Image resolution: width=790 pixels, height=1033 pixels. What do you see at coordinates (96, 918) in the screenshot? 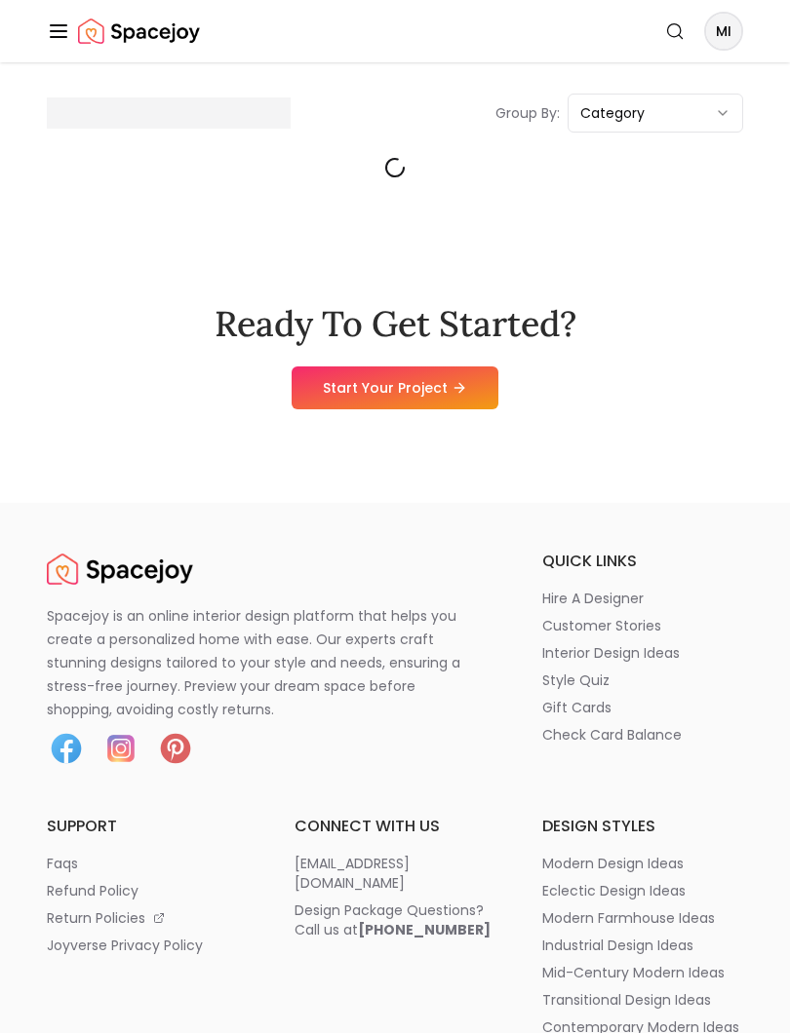
I see `p: return policies` at bounding box center [96, 918].